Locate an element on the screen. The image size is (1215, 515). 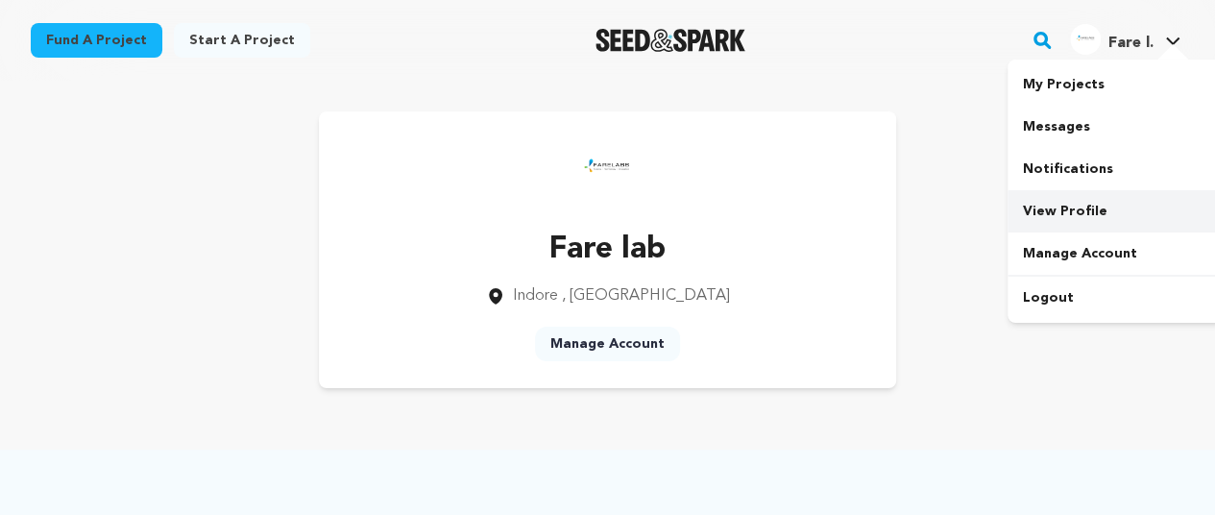
a: Start a project is located at coordinates (242, 40).